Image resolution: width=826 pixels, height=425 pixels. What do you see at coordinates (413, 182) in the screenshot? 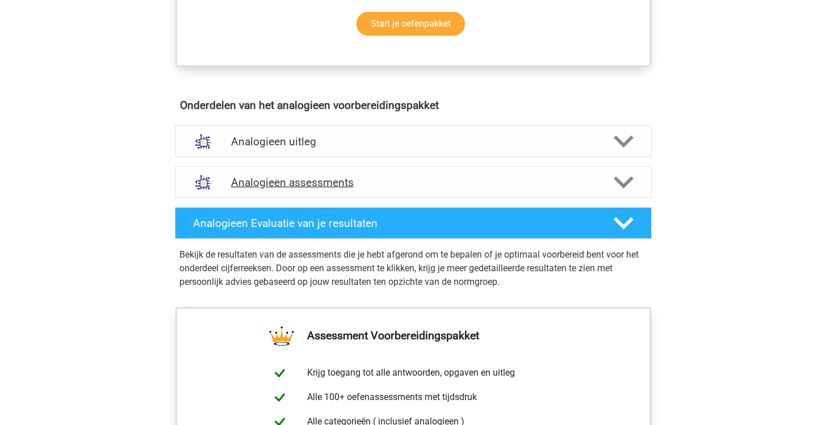
I see `h4: Analogieen assessments` at bounding box center [413, 182].